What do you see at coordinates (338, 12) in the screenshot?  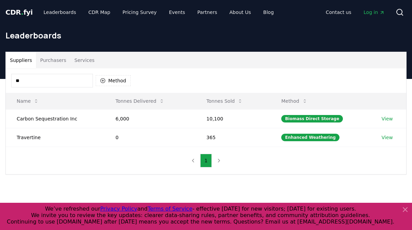 I see `a: Contact us` at bounding box center [338, 12].